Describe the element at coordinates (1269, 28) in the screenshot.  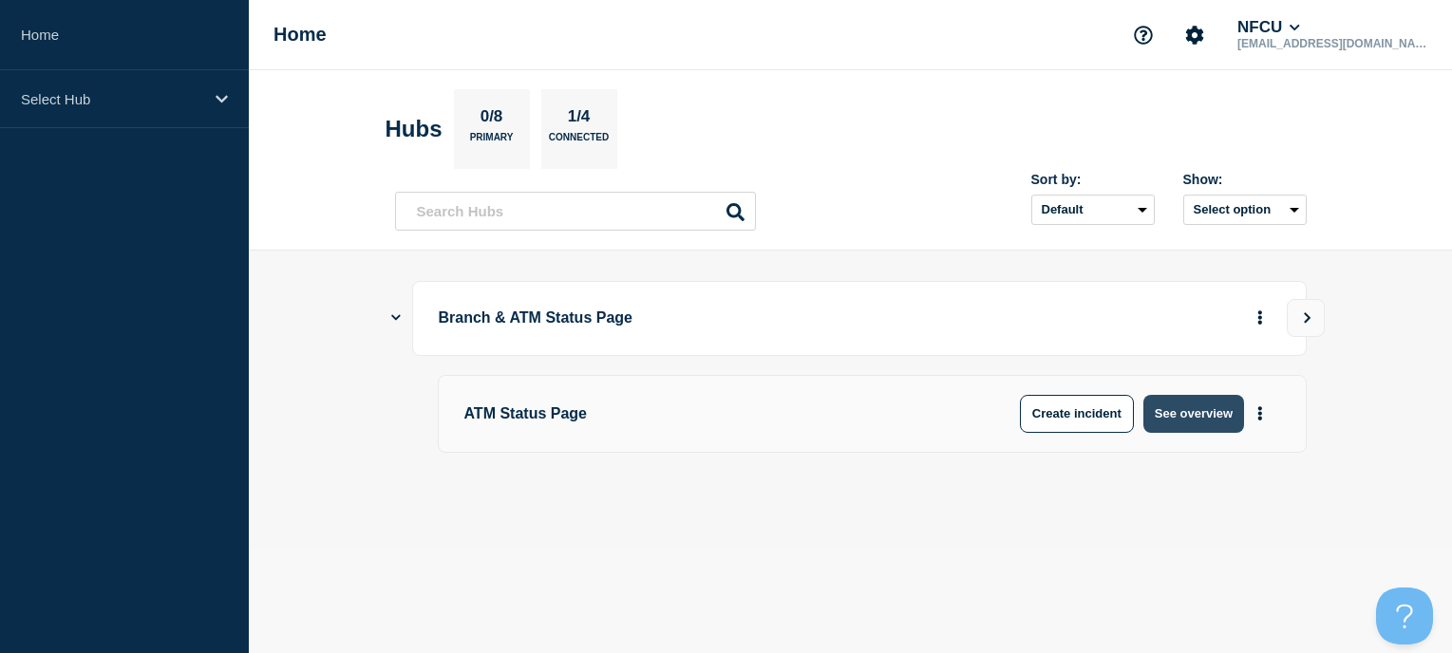
I see `button: NFCU` at that location.